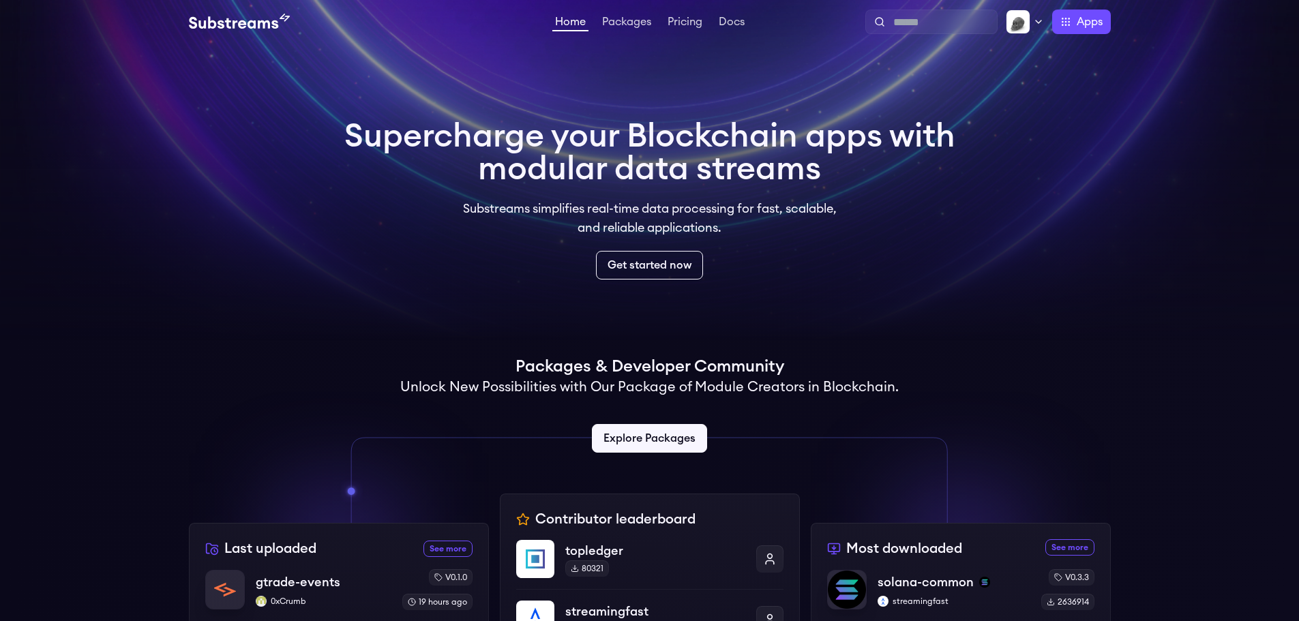  What do you see at coordinates (883, 602) in the screenshot?
I see `img: streamingfast` at bounding box center [883, 602].